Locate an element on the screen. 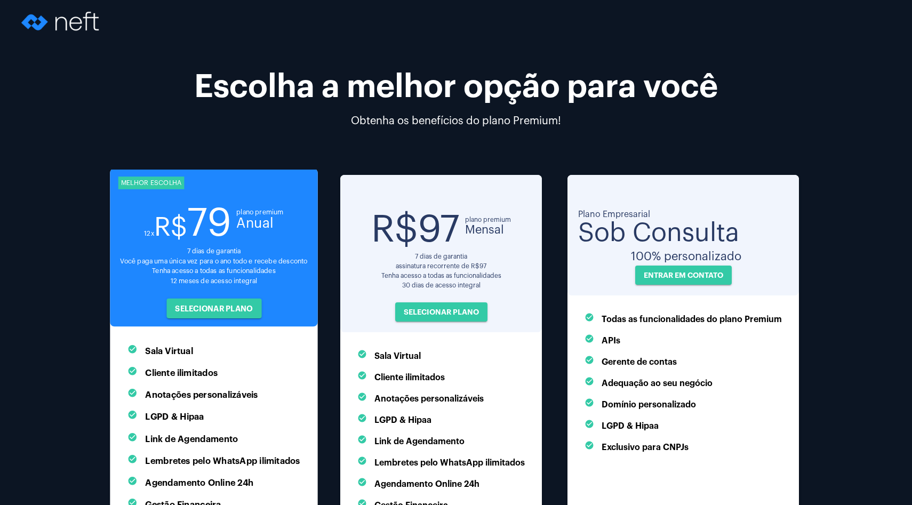 Image resolution: width=912 pixels, height=505 pixels. span: ENTRAR EM CONTATO is located at coordinates (683, 275).